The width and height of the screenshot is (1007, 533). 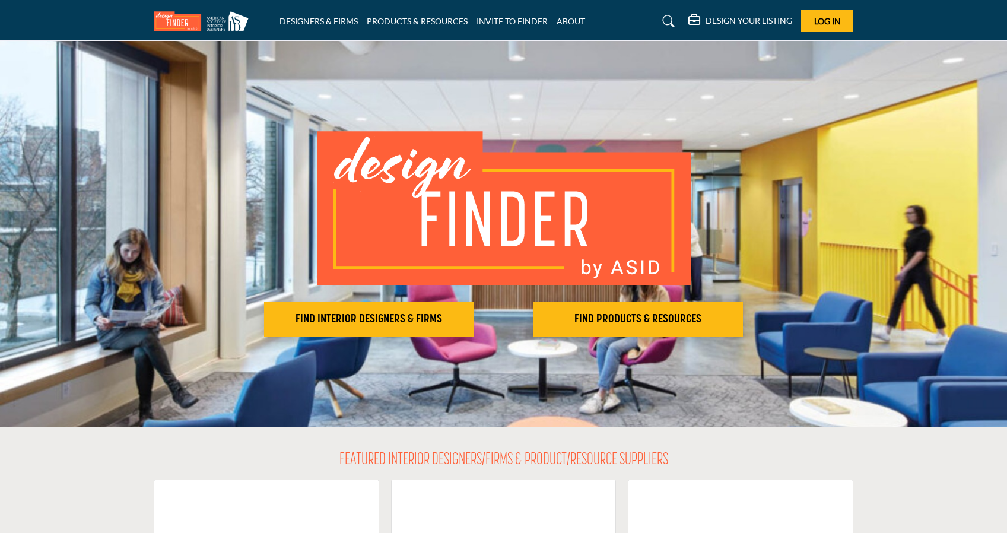 What do you see at coordinates (827, 21) in the screenshot?
I see `button: Log In` at bounding box center [827, 21].